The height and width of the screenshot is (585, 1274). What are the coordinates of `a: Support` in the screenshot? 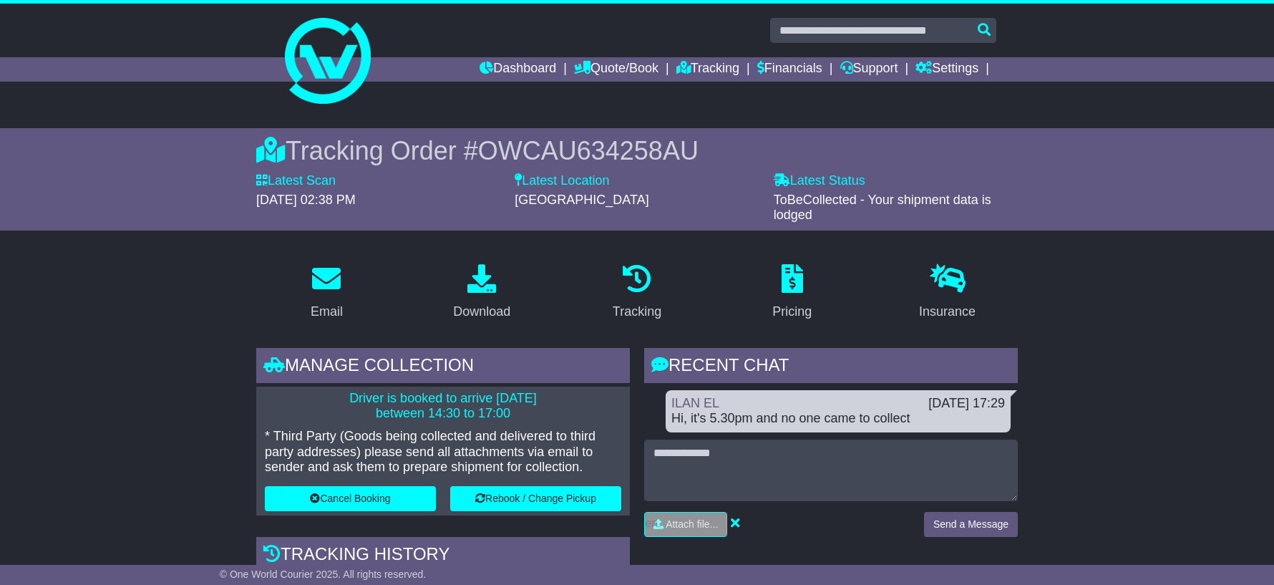 It's located at (869, 69).